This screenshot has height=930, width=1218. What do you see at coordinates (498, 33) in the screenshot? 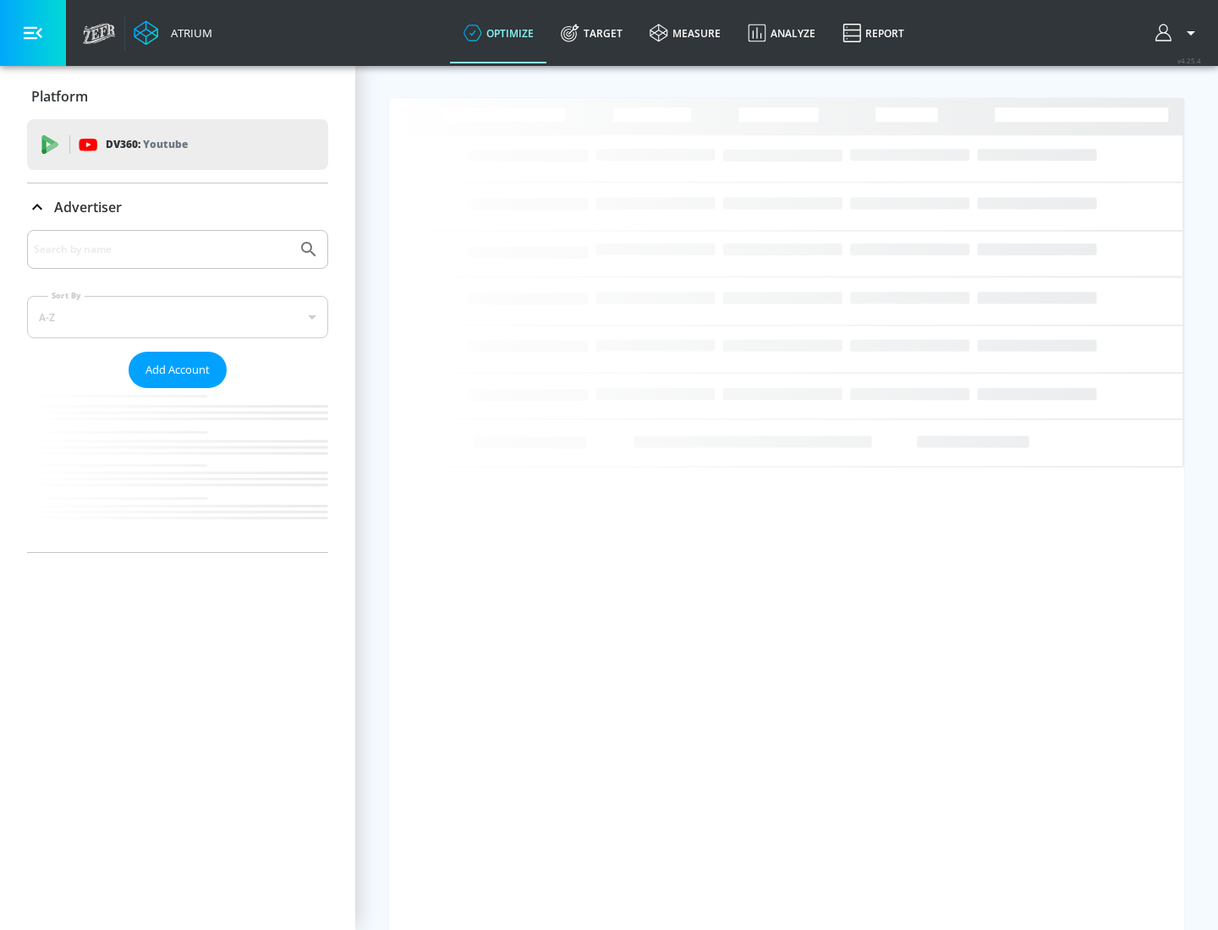
I see `a: optimize` at bounding box center [498, 33].